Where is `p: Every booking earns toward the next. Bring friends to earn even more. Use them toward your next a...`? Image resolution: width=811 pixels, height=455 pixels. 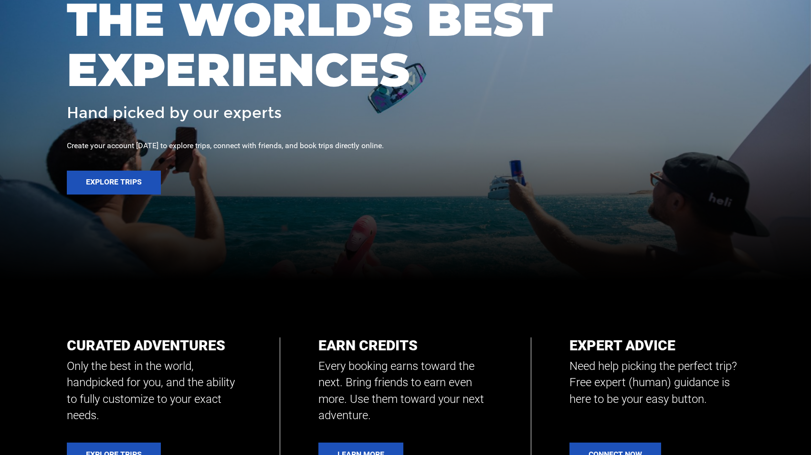
p: Every booking earns toward the next. Bring friends to earn even more. Use them toward your next a... is located at coordinates (406, 390).